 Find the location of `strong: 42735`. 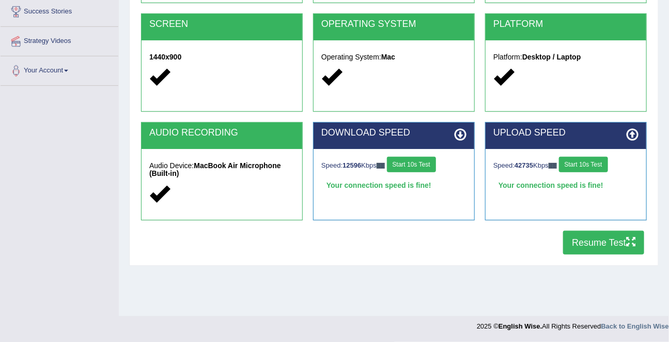

strong: 42735 is located at coordinates (524, 165).